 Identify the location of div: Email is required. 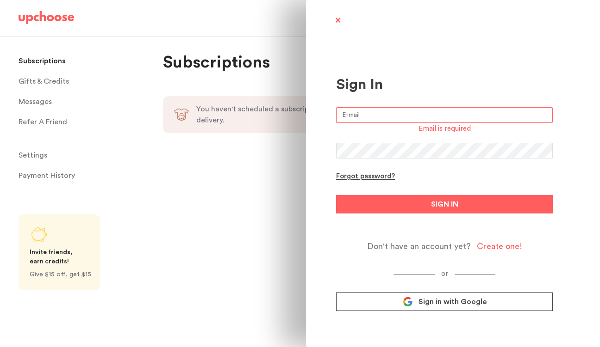
(444, 129).